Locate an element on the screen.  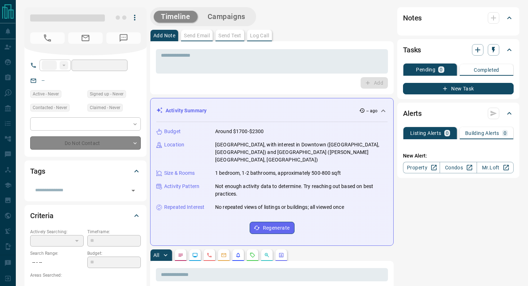
p: Search Range: is located at coordinates (57, 253).